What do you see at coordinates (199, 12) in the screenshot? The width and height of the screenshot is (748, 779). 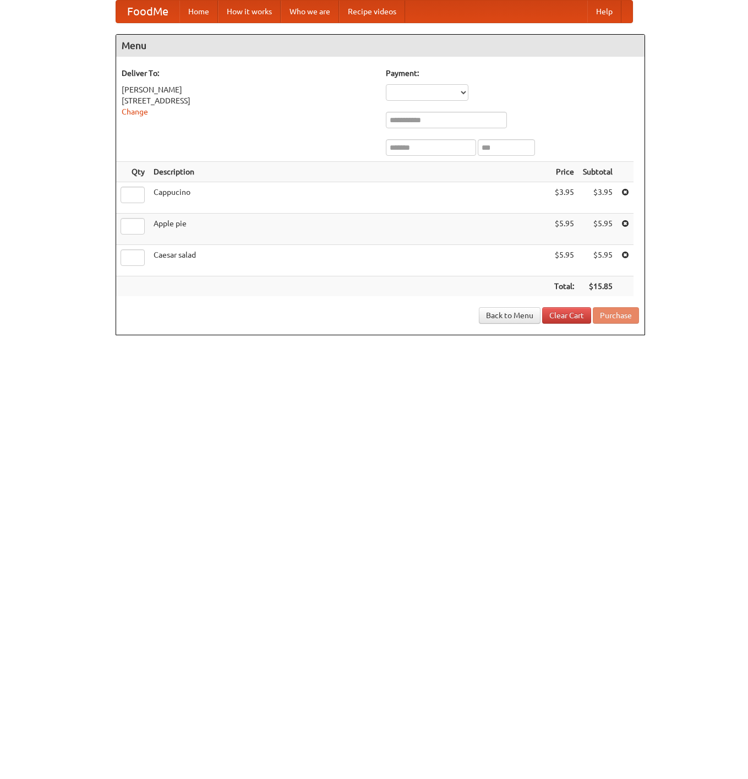 I see `a: Home` at bounding box center [199, 12].